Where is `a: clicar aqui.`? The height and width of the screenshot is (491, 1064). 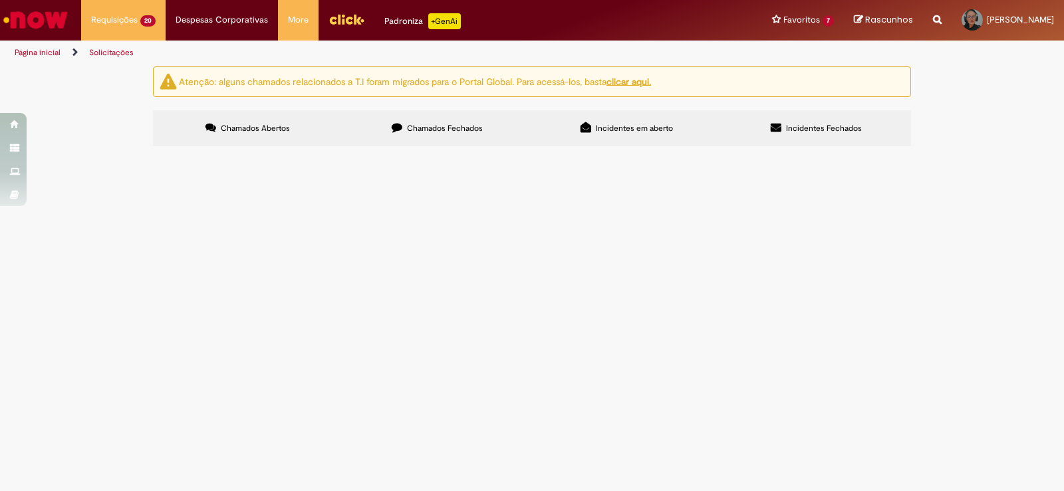
a: clicar aqui. is located at coordinates (628, 81).